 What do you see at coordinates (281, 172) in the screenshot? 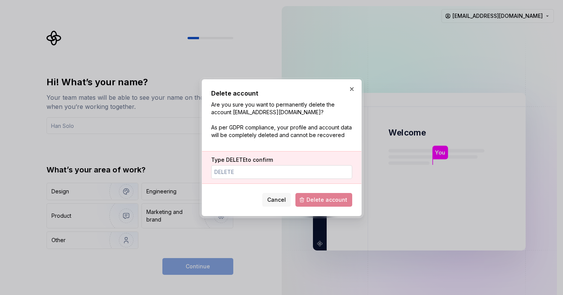
I see `input: DELETE` at bounding box center [281, 172].